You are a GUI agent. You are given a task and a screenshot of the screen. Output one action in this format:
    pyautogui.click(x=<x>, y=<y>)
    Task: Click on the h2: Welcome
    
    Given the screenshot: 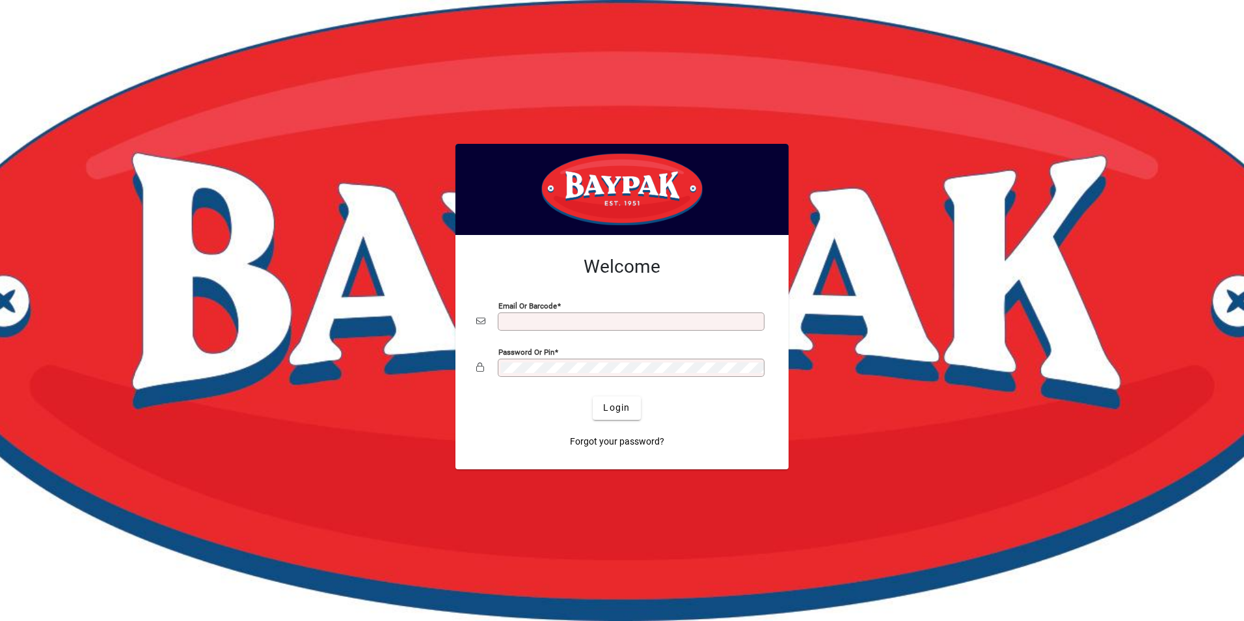 What is the action you would take?
    pyautogui.click(x=622, y=267)
    